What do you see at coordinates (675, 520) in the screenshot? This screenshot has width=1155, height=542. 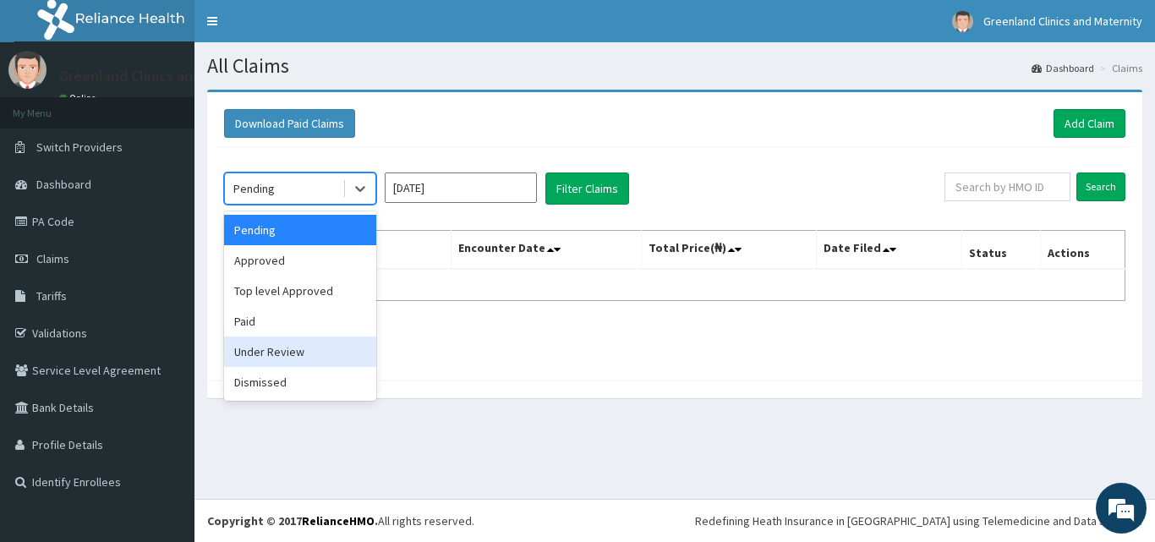 I see `footer: All rights reserved.` at bounding box center [675, 520].